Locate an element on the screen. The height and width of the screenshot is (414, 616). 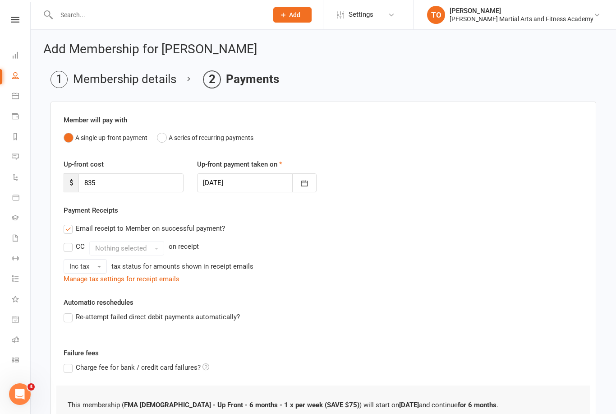
label: Up-front cost is located at coordinates (83, 164).